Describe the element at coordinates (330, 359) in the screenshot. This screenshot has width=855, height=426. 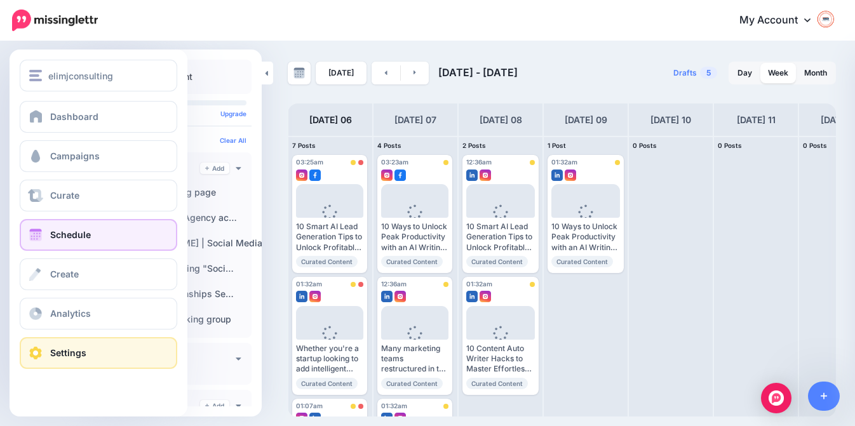
I see `div: Whether you're a startup looking to add intelligent features to your app or an enterprise seeking...` at that location.